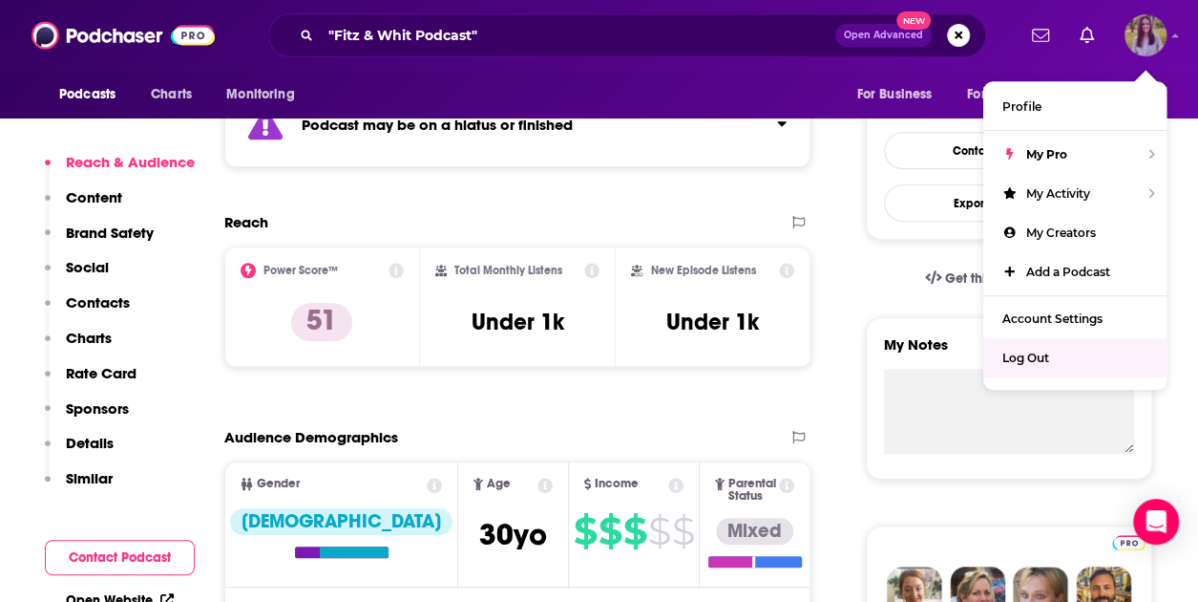 This screenshot has width=1198, height=602. Describe the element at coordinates (301, 270) in the screenshot. I see `h2: Power Score™` at that location.